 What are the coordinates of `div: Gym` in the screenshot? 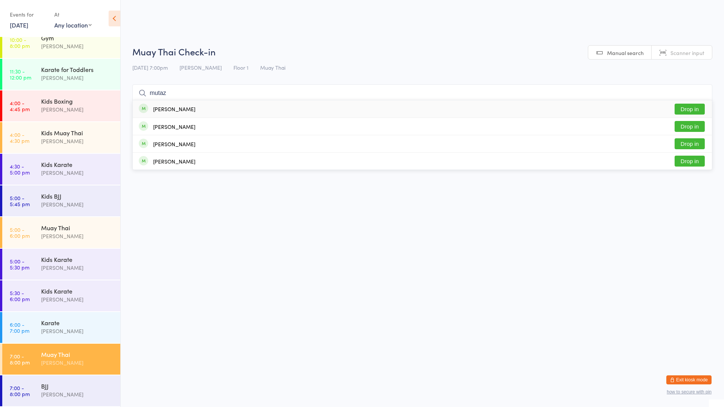 It's located at (77, 38).